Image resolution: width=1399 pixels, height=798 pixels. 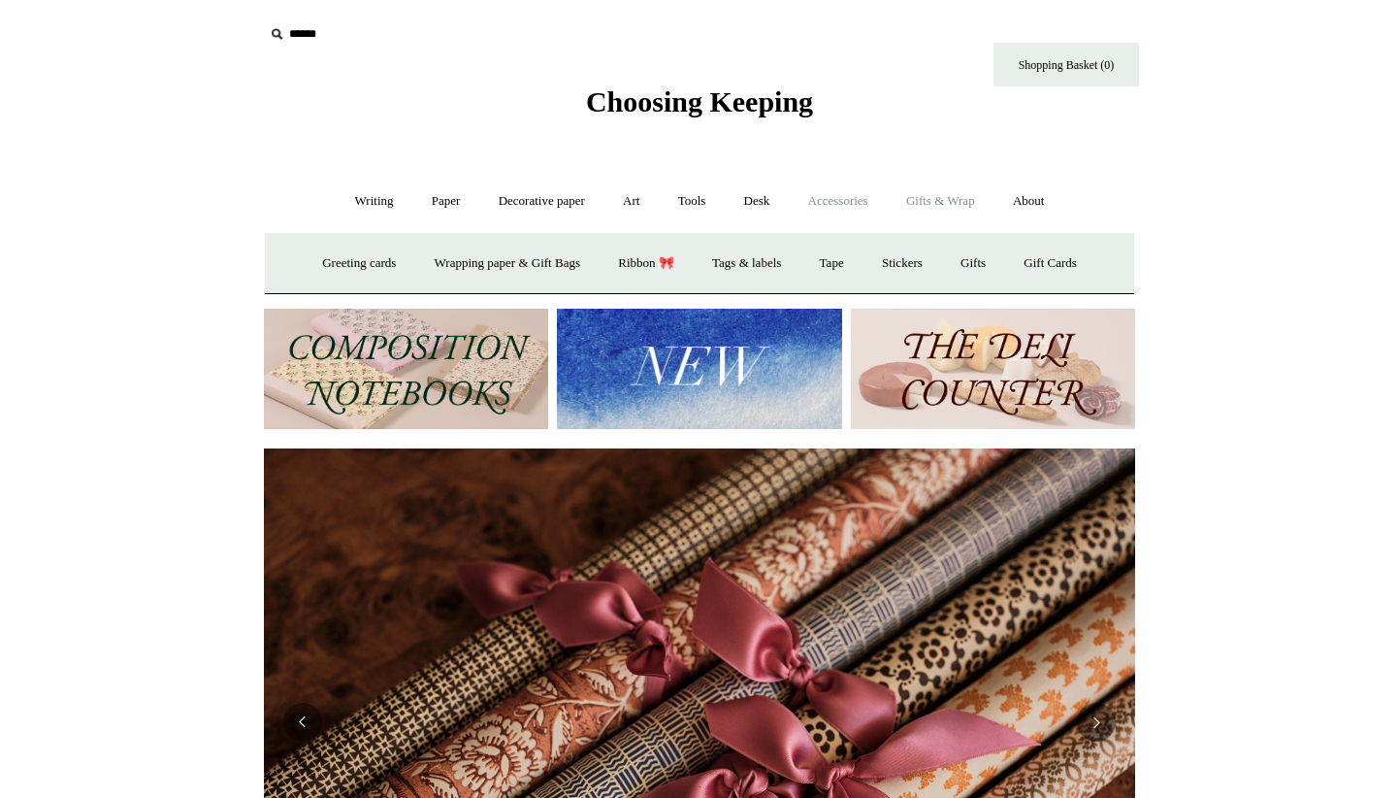 What do you see at coordinates (631, 201) in the screenshot?
I see `a: Art` at bounding box center [631, 201].